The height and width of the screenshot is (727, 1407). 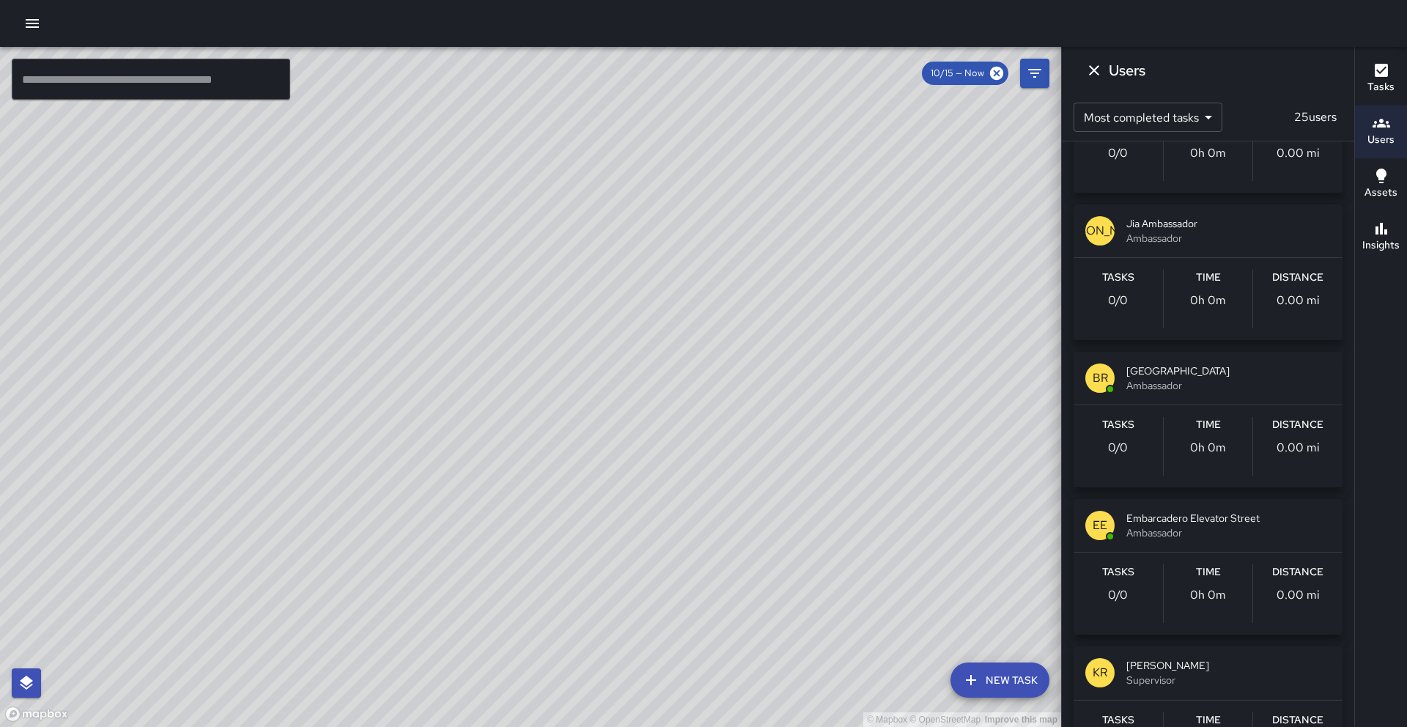 What do you see at coordinates (1381, 185) in the screenshot?
I see `button: Assets` at bounding box center [1381, 185].